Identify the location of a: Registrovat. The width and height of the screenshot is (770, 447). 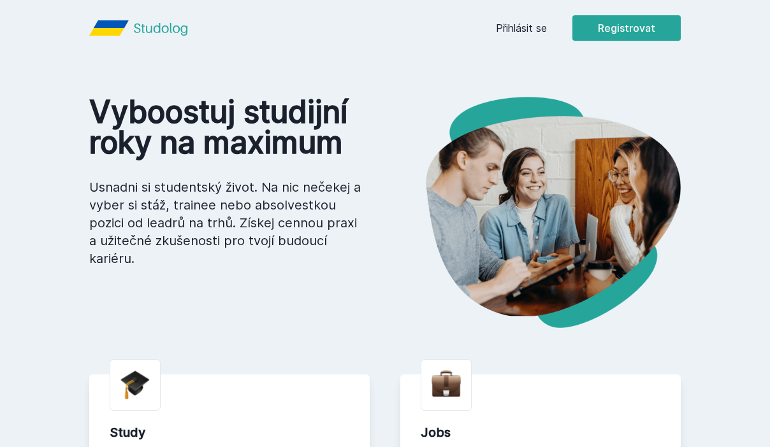
(627, 28).